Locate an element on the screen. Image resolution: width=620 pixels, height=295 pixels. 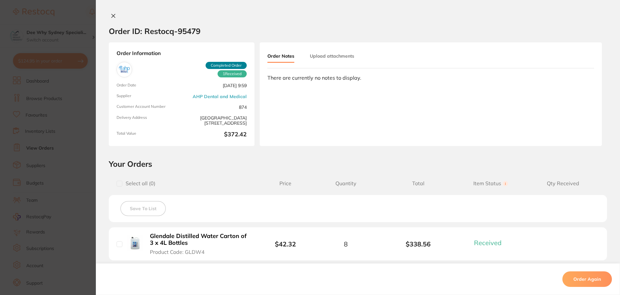
strong: Order Information is located at coordinates (182, 53).